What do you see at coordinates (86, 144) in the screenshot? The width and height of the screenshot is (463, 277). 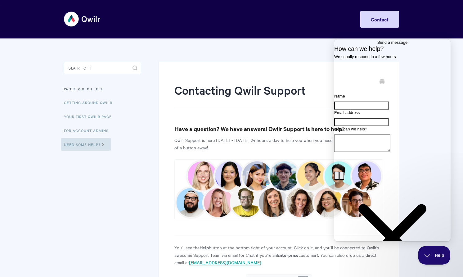 I see `a: Need Some Help?` at bounding box center [86, 144].